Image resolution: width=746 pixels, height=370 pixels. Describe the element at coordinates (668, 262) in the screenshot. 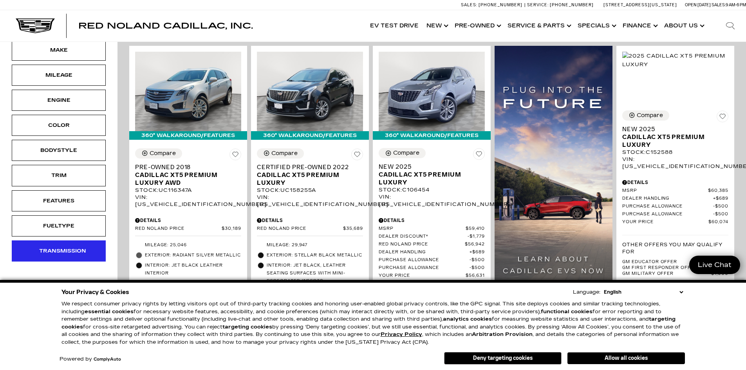

I see `span: GM Educator Offer` at that location.